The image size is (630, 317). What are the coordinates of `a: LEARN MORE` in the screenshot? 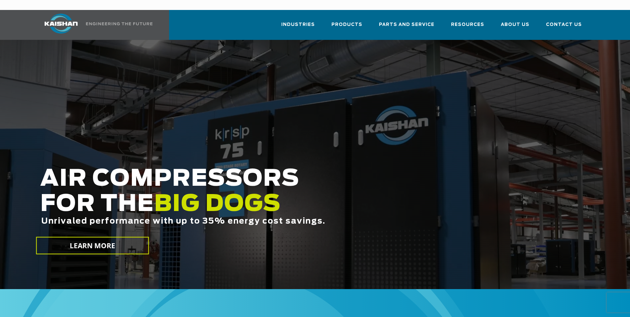 It's located at (92, 245).